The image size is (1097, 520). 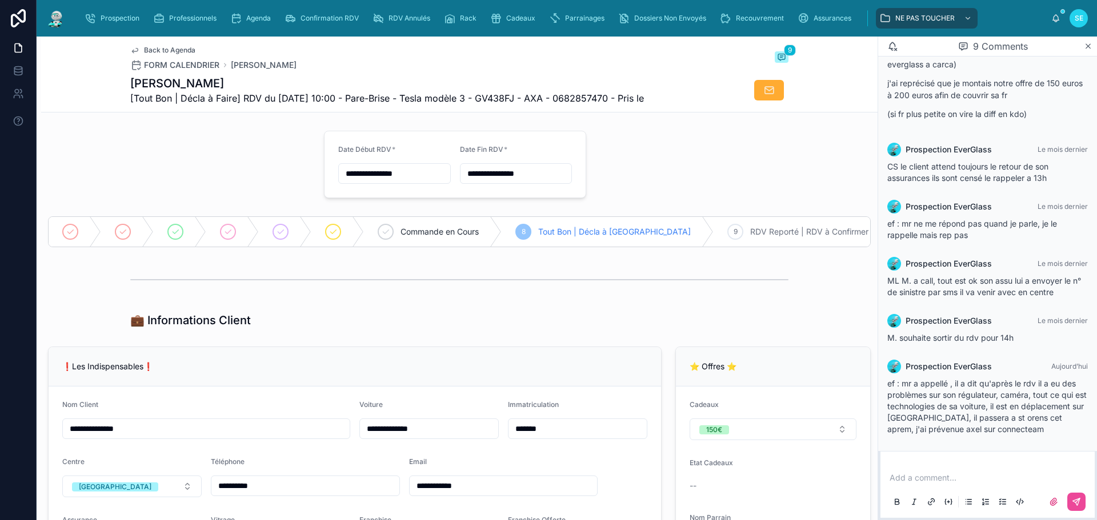 I want to click on span: Prospection, so click(x=120, y=18).